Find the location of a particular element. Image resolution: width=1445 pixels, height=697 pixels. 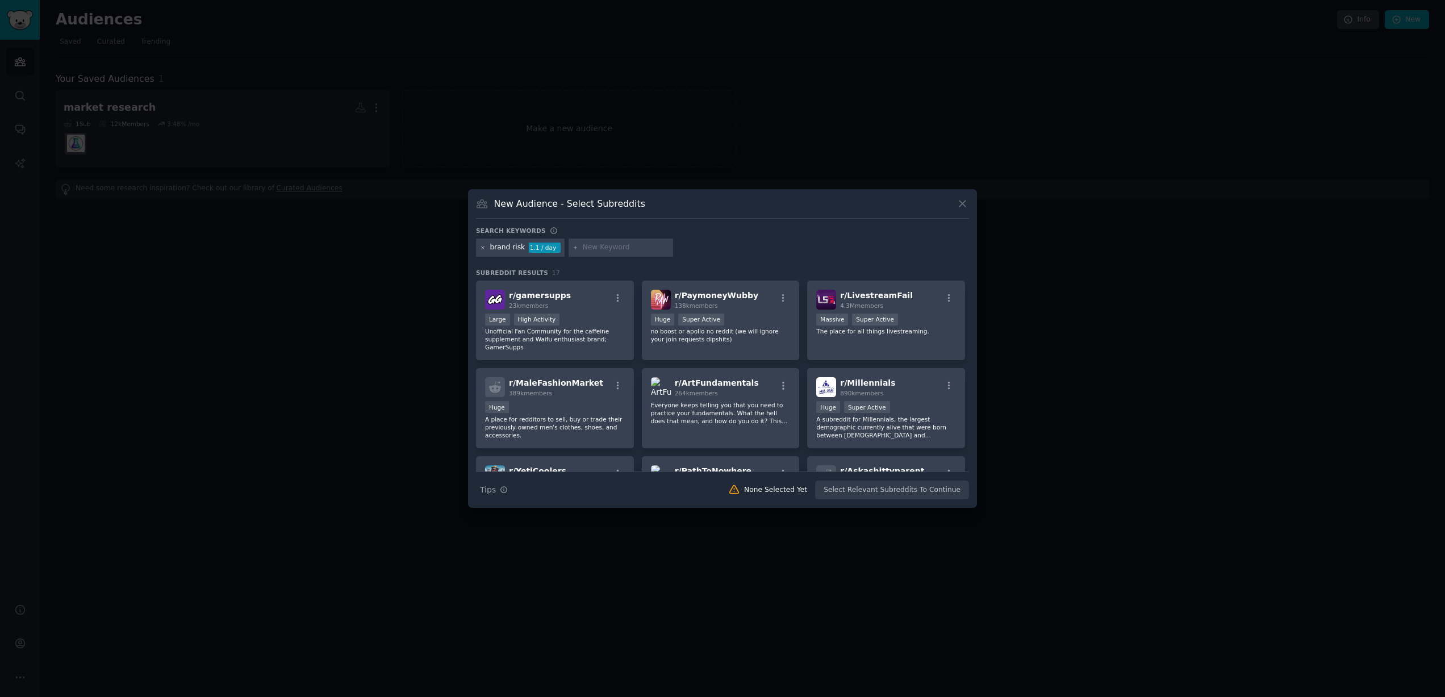

img: ArtFundamentals is located at coordinates (661, 387).